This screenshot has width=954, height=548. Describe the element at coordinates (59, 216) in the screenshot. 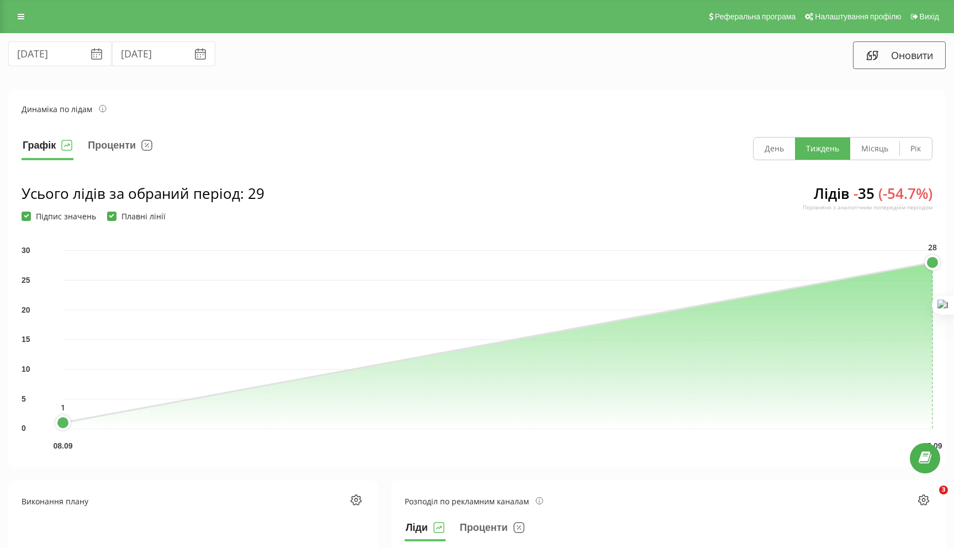

I see `label: Підпис значень` at that location.